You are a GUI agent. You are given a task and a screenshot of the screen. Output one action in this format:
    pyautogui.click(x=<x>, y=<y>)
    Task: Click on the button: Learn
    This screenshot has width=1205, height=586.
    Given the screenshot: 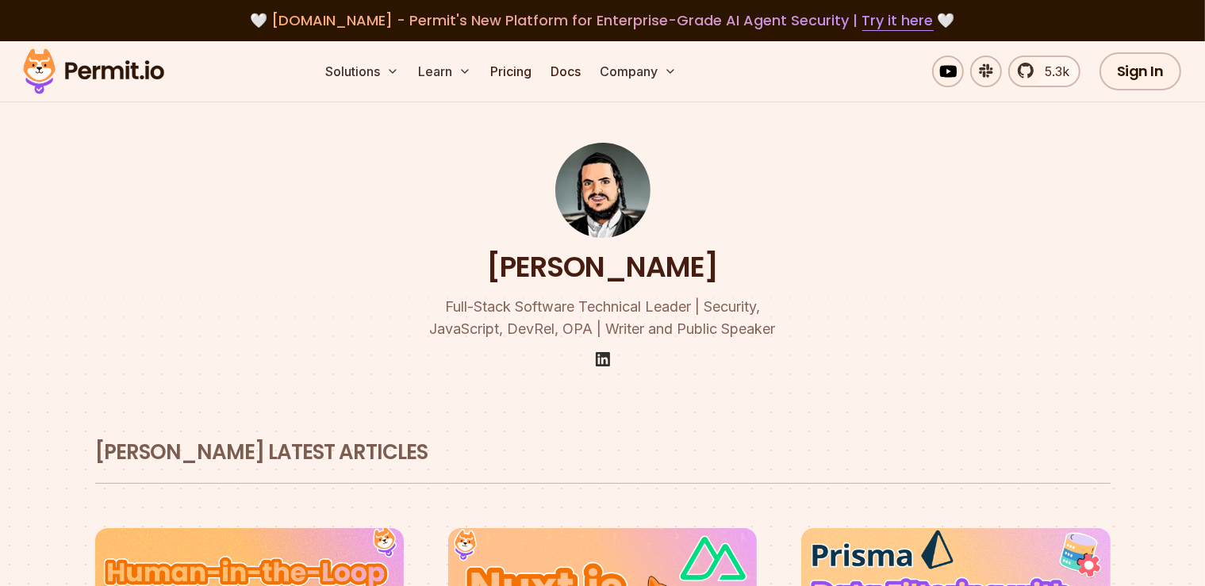 What is the action you would take?
    pyautogui.click(x=444, y=71)
    